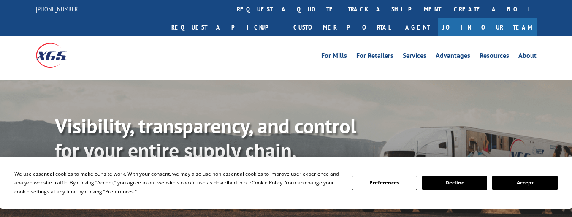 Image resolution: width=572 pixels, height=217 pixels. What do you see at coordinates (342, 27) in the screenshot?
I see `a: Customer Portal` at bounding box center [342, 27].